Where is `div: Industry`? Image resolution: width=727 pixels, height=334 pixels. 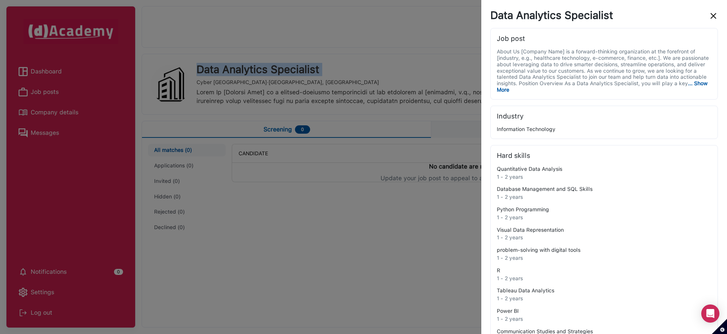
div: Industry is located at coordinates (604, 116).